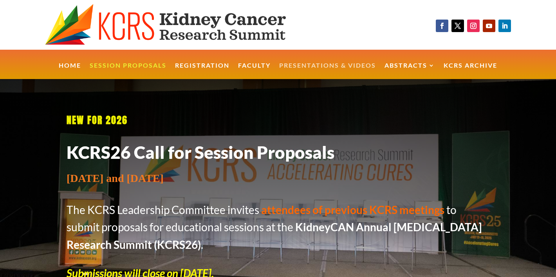  Describe the element at coordinates (409, 71) in the screenshot. I see `a: Abstracts` at that location.